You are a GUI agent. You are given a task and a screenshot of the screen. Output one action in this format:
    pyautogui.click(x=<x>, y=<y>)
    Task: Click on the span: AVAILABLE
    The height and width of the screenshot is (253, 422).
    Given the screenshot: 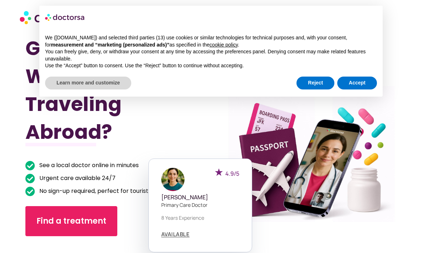 What is the action you would take?
    pyautogui.click(x=175, y=234)
    